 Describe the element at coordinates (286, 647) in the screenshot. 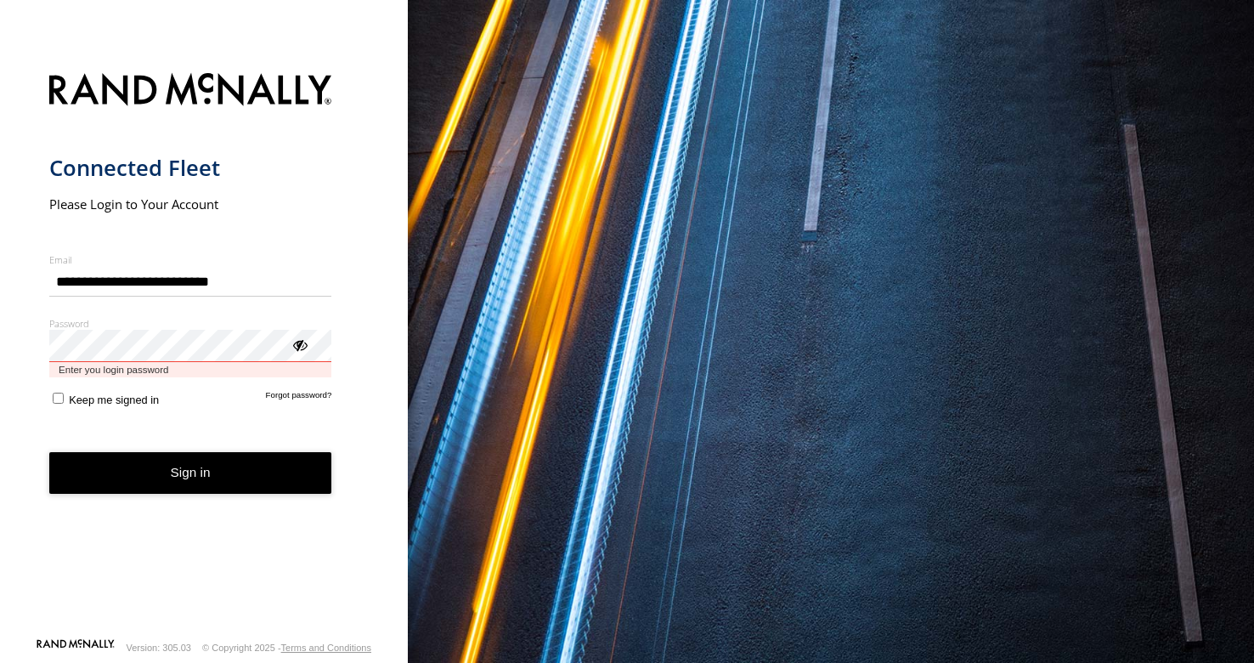

I see `div: © Copyright 2025 -` at that location.